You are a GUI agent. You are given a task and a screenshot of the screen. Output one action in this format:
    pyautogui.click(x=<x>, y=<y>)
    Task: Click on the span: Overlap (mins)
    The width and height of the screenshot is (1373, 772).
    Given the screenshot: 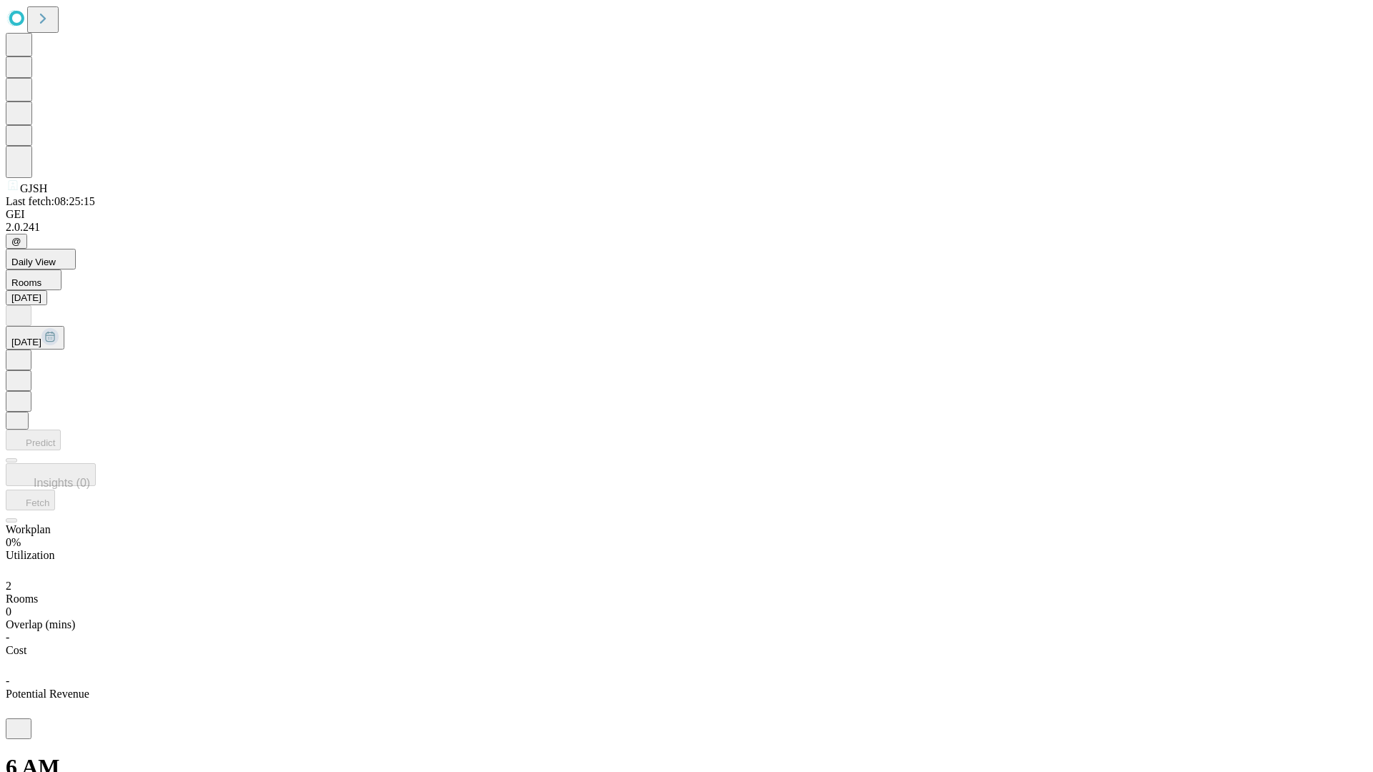 What is the action you would take?
    pyautogui.click(x=40, y=624)
    